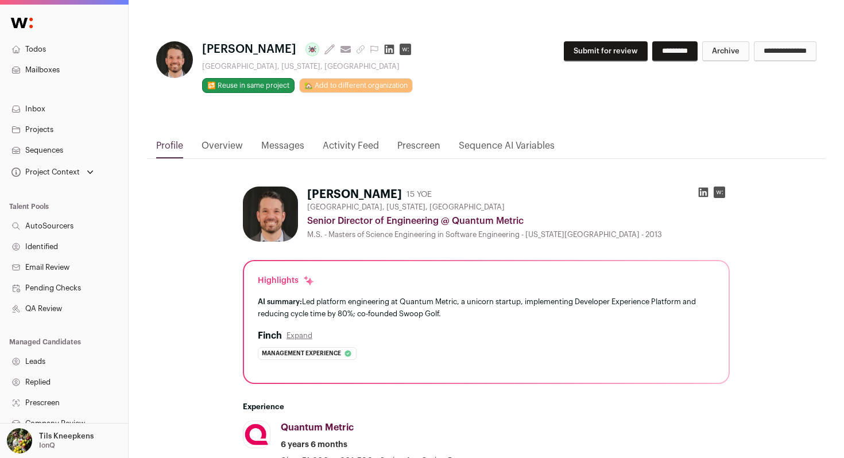 Image resolution: width=844 pixels, height=458 pixels. I want to click on div: Senior Director of Engineering @ Quantum Metric, so click(518, 221).